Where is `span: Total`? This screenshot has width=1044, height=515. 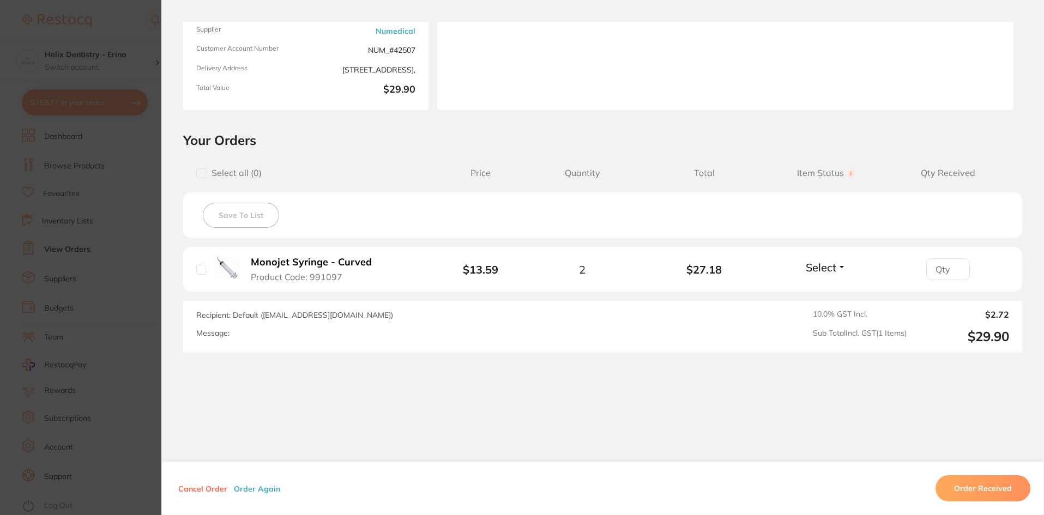
span: Total is located at coordinates (704, 173).